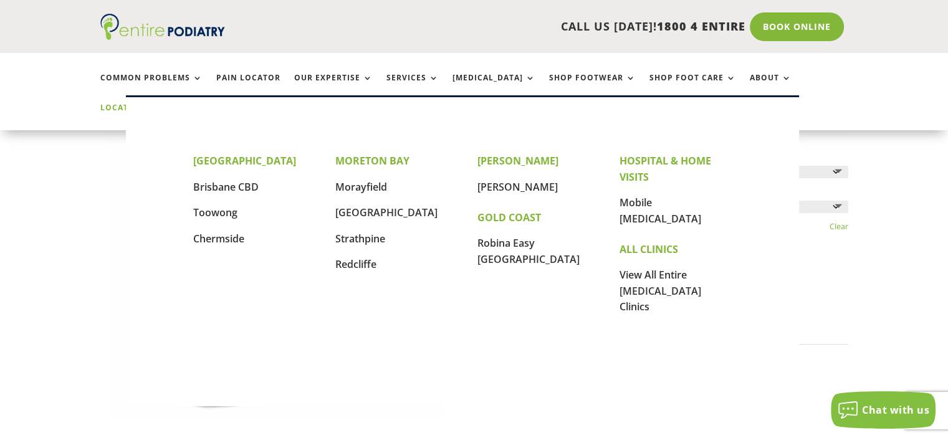 Image resolution: width=948 pixels, height=438 pixels. Describe the element at coordinates (839, 227) in the screenshot. I see `a: Clear options` at that location.